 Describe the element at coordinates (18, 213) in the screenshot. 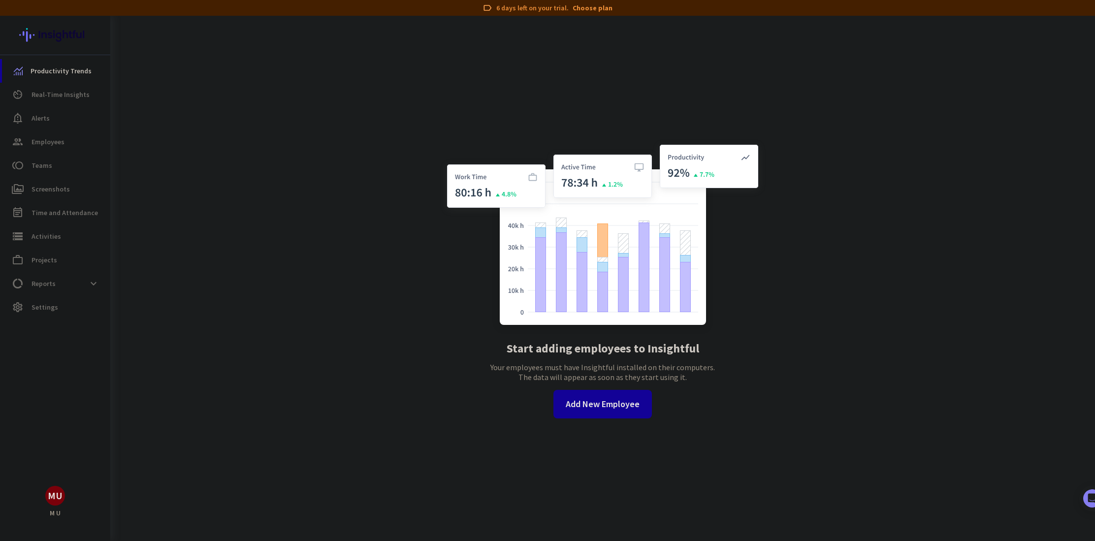

I see `i: event_note` at that location.